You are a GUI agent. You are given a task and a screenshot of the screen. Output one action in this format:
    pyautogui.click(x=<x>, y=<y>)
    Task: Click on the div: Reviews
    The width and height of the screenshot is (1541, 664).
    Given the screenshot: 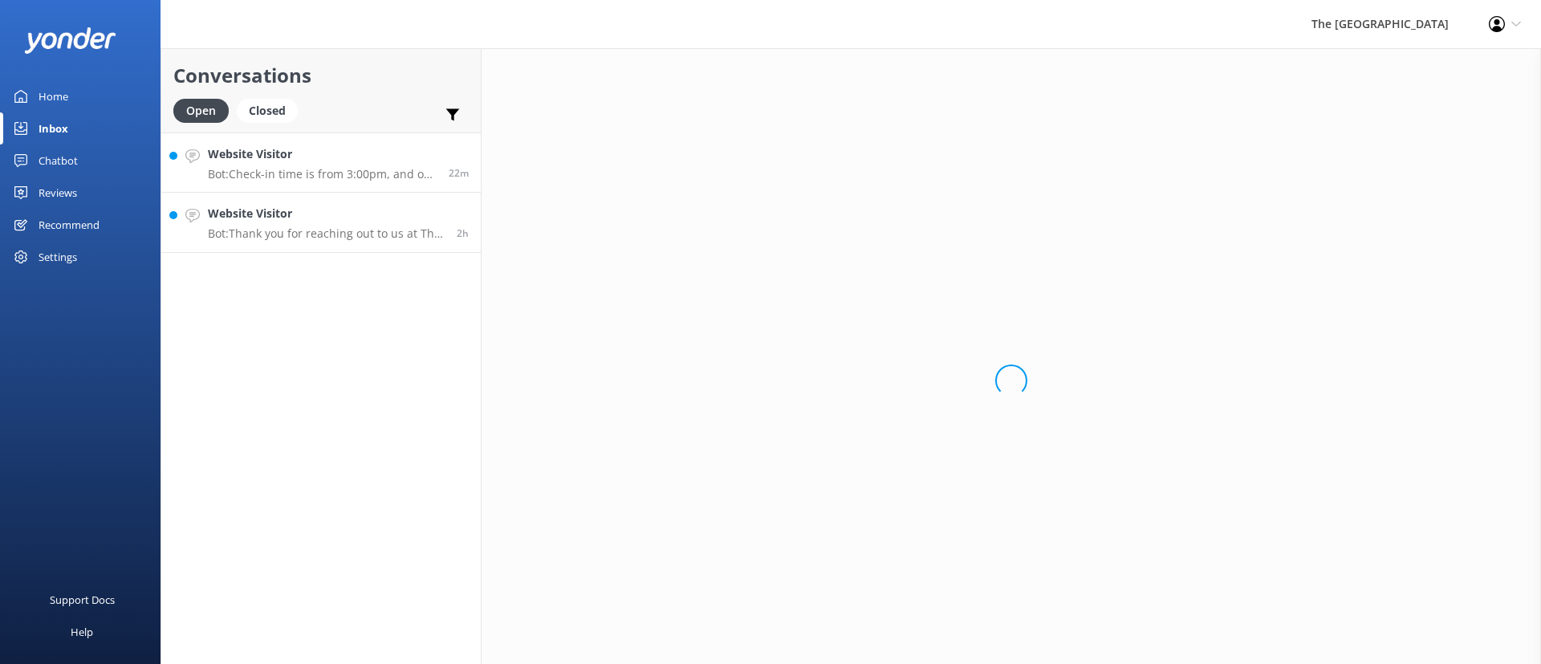 What is the action you would take?
    pyautogui.click(x=58, y=193)
    